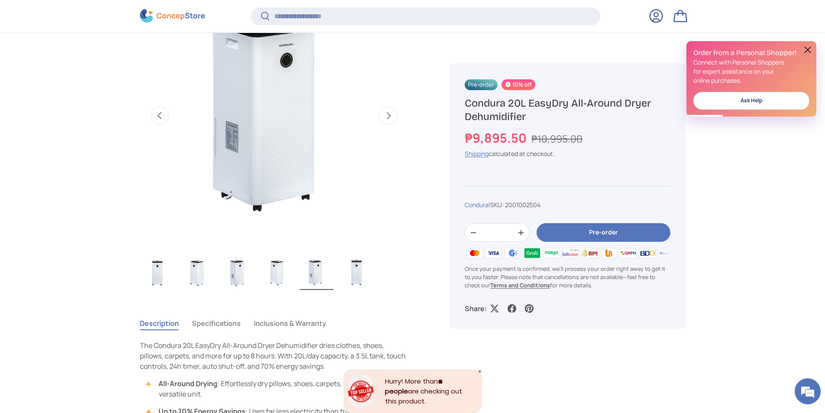 This screenshot has width=825, height=413. What do you see at coordinates (751, 71) in the screenshot?
I see `p: Connect with Personal Shoppers for expert assistance on your online purchases.` at bounding box center [751, 71].